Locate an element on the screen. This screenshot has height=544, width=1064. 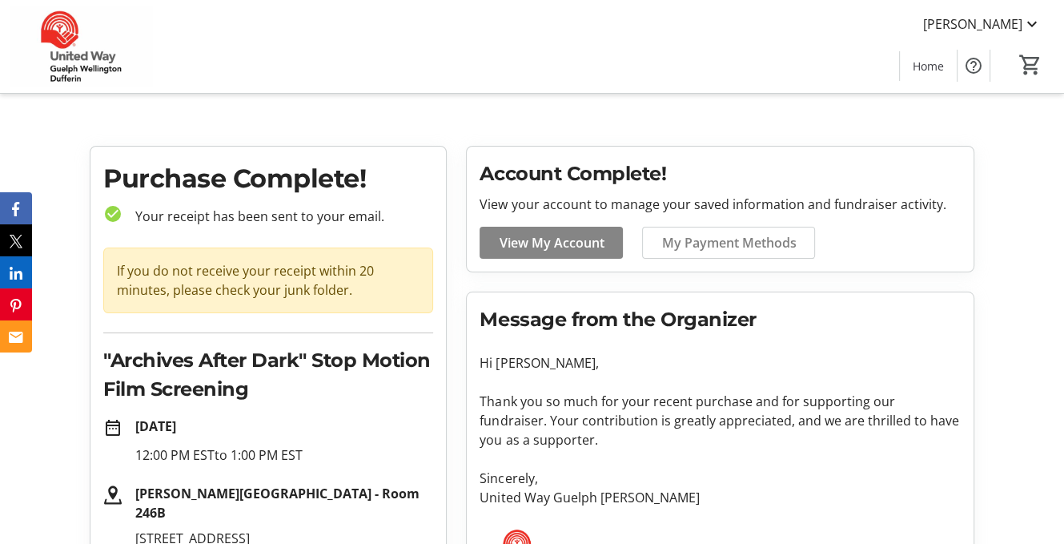
h2: Account Complete! is located at coordinates (720, 174).